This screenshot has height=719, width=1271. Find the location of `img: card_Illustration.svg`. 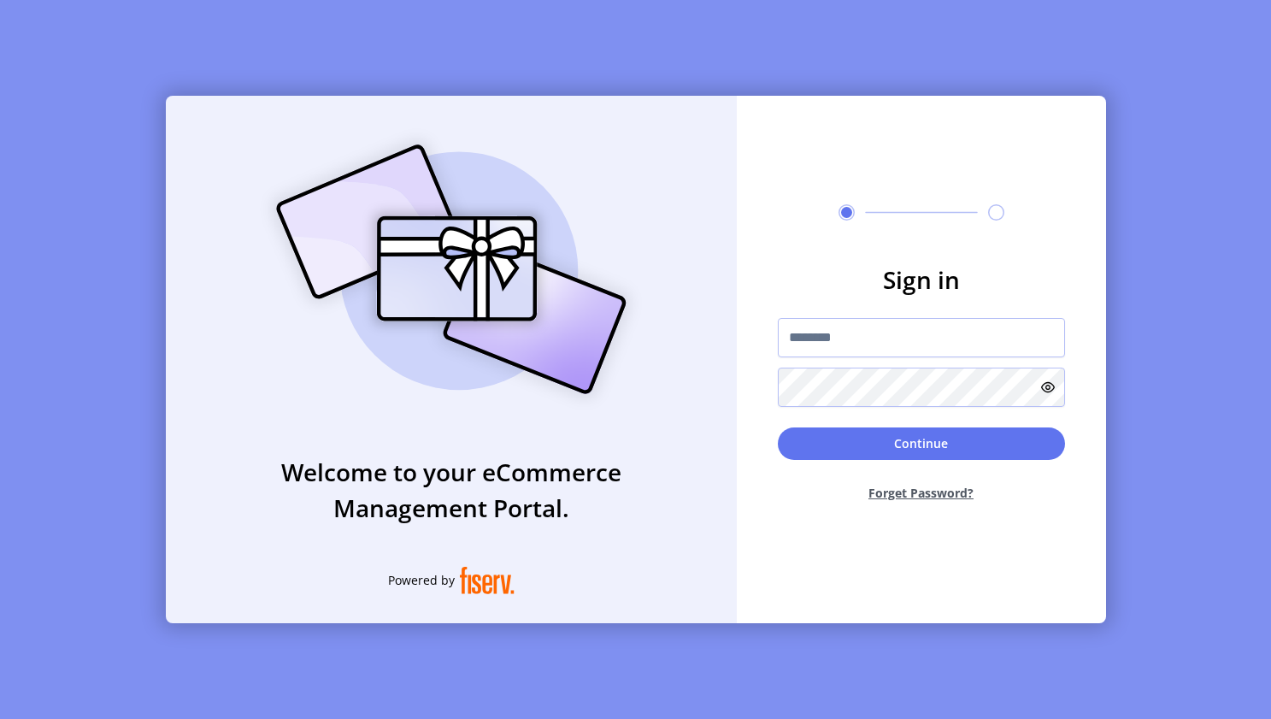

img: card_Illustration.svg is located at coordinates (451, 269).